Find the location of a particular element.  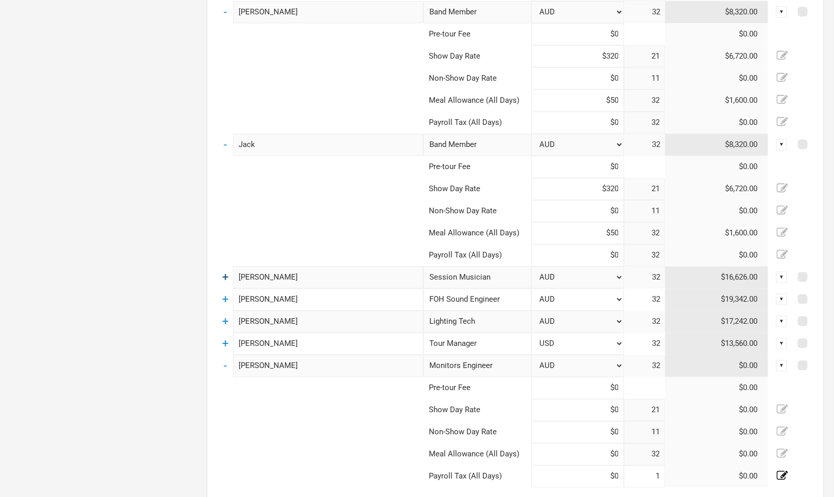

div: Session Musician is located at coordinates (477, 277).